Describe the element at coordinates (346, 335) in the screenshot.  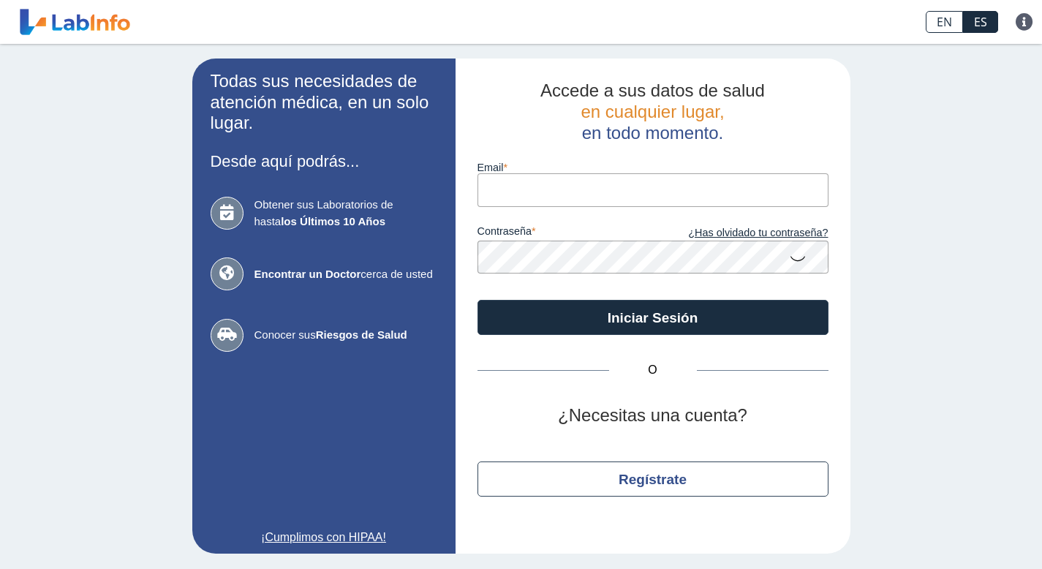
I see `span: Conocer sus` at that location.